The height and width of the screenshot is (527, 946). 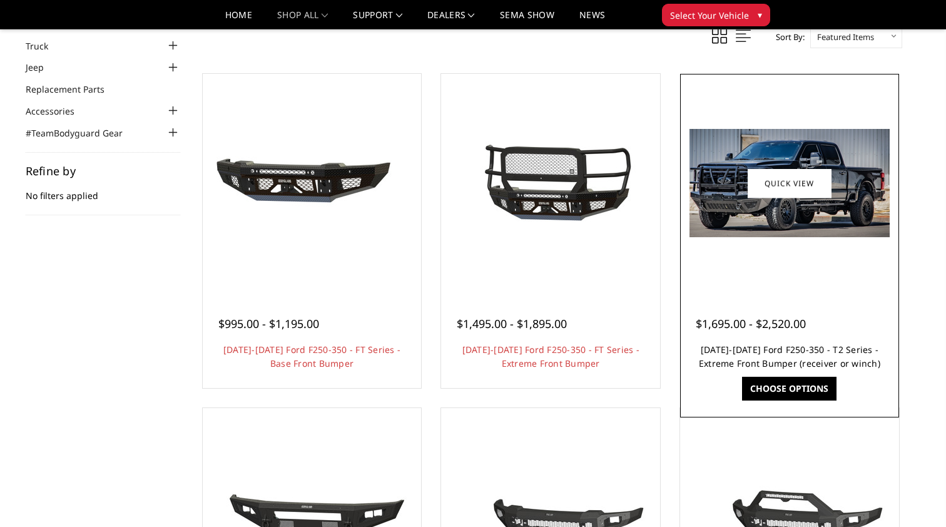 What do you see at coordinates (268, 323) in the screenshot?
I see `span: $995.00 - $1,195.00` at bounding box center [268, 323].